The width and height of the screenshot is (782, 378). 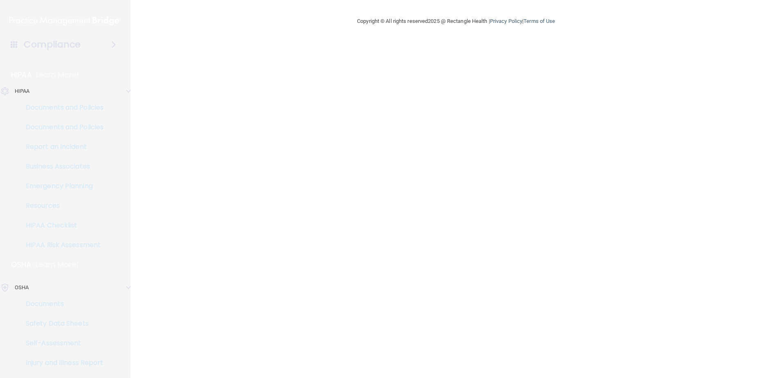 What do you see at coordinates (61, 245) in the screenshot?
I see `p: HIPAA Risk Assessment` at bounding box center [61, 245].